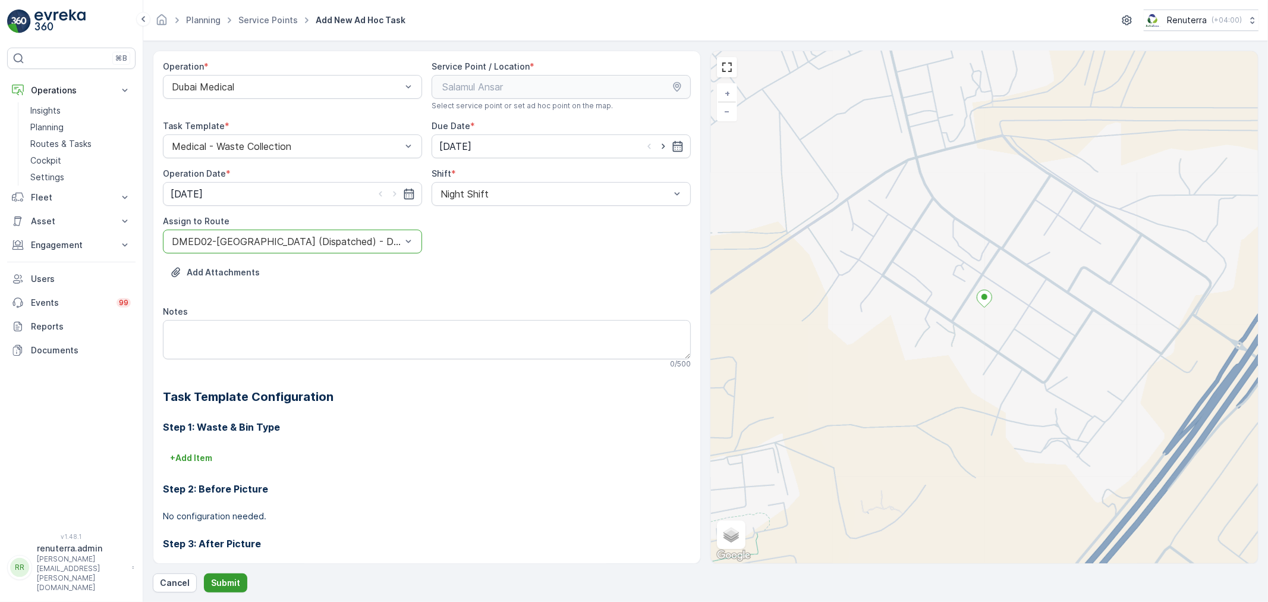 Image resolution: width=1268 pixels, height=602 pixels. What do you see at coordinates (522, 106) in the screenshot?
I see `span: Select service point or set ad hoc point on the map.` at bounding box center [522, 106].